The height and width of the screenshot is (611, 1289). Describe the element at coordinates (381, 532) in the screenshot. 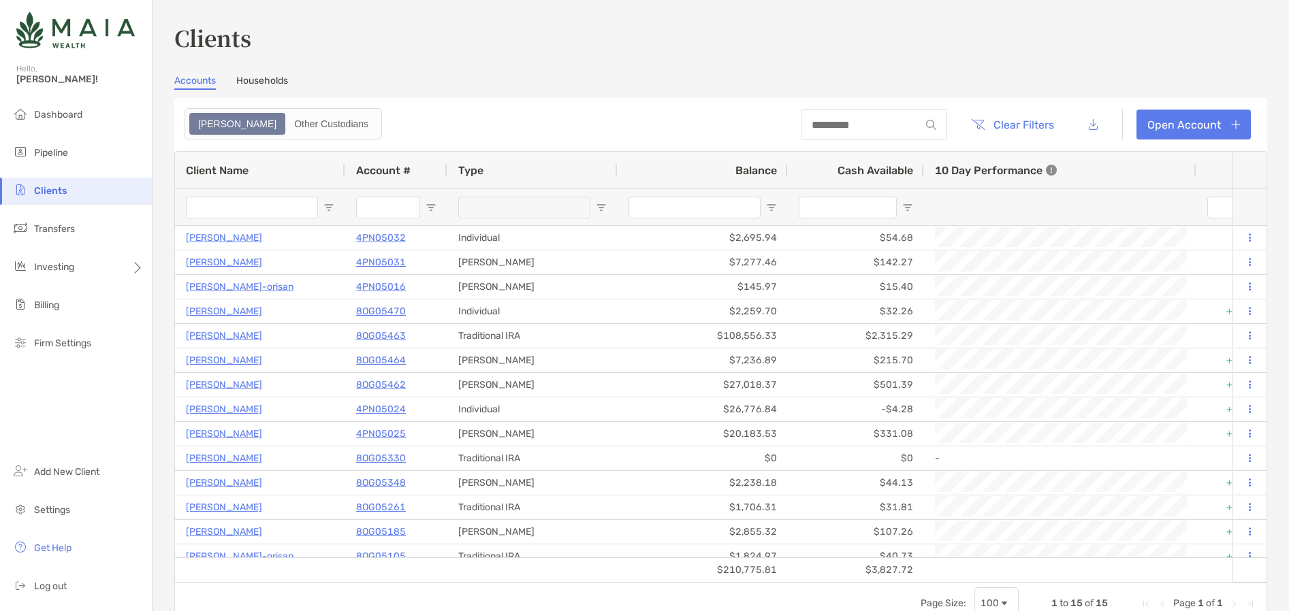

I see `p: 8OG05185` at that location.